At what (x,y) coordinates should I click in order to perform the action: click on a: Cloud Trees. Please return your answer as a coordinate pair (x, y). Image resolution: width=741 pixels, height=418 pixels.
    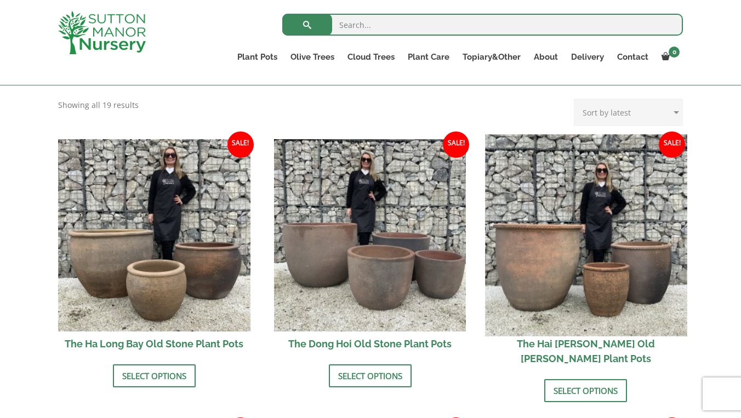
    Looking at the image, I should click on (371, 57).